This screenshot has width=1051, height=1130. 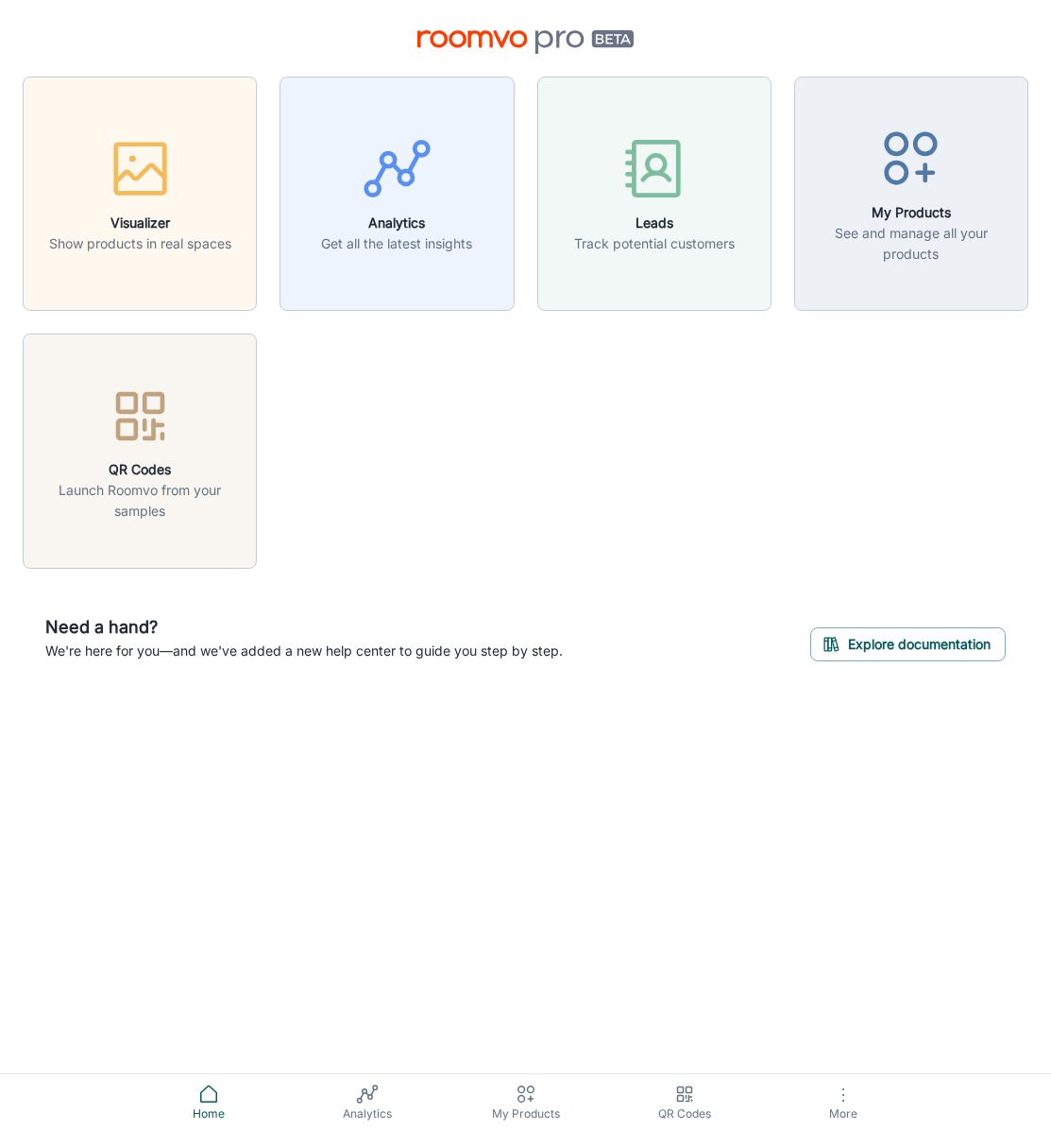 I want to click on a: Analytics, so click(x=367, y=1101).